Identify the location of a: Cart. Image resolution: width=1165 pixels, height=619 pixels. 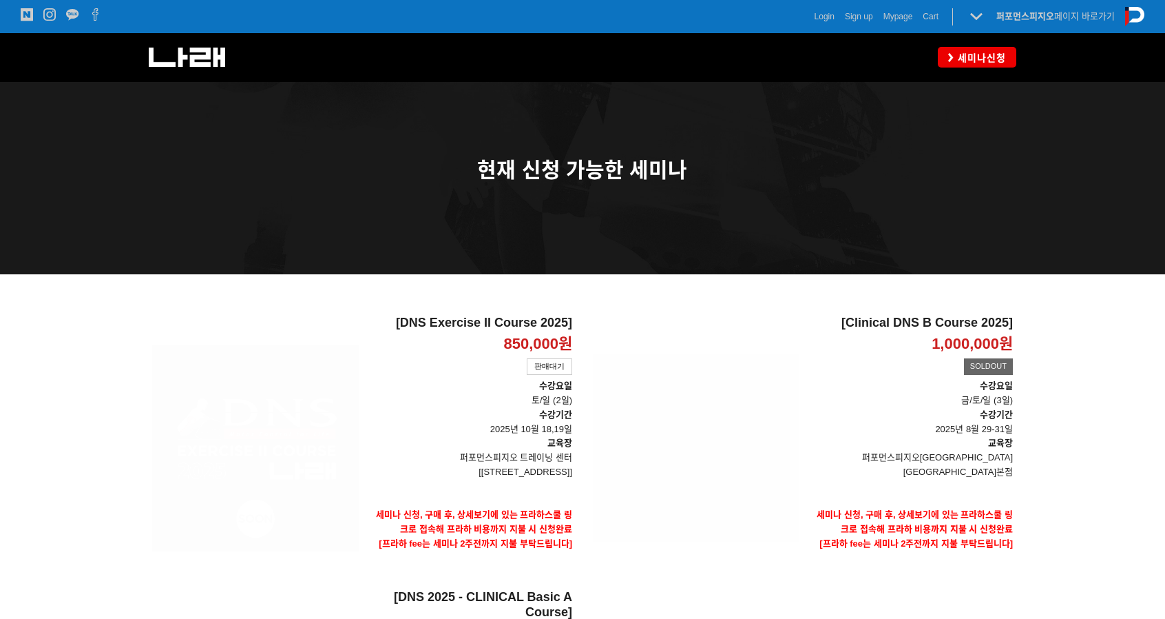
(931, 17).